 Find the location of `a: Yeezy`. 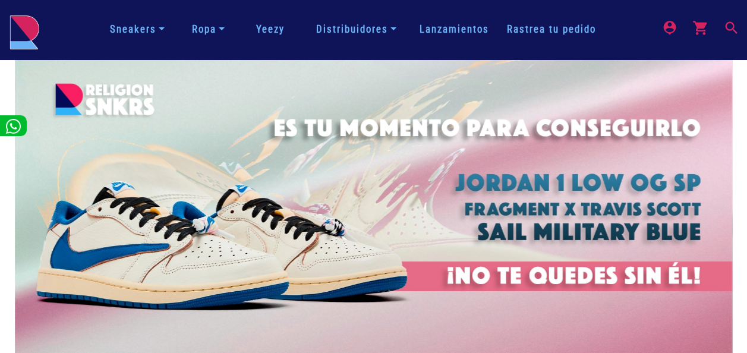

a: Yeezy is located at coordinates (270, 29).